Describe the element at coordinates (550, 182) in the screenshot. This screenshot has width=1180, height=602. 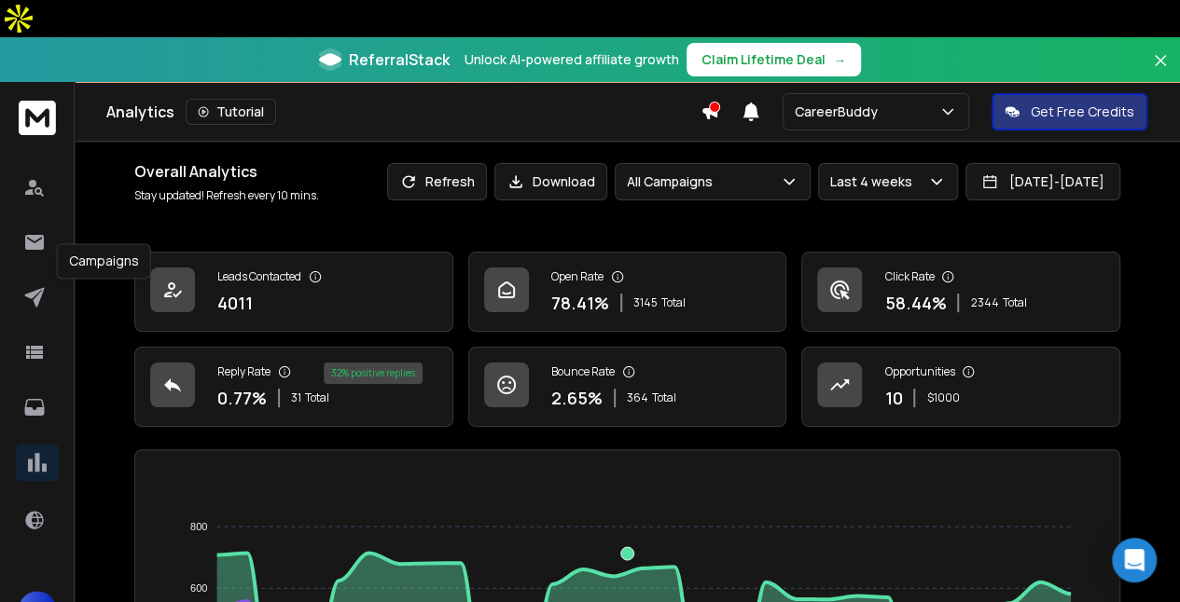
I see `button: Download` at that location.